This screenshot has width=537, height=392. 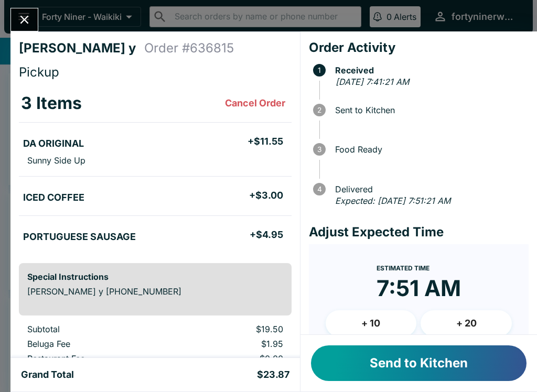 I want to click on h5: Grand Total, so click(x=47, y=375).